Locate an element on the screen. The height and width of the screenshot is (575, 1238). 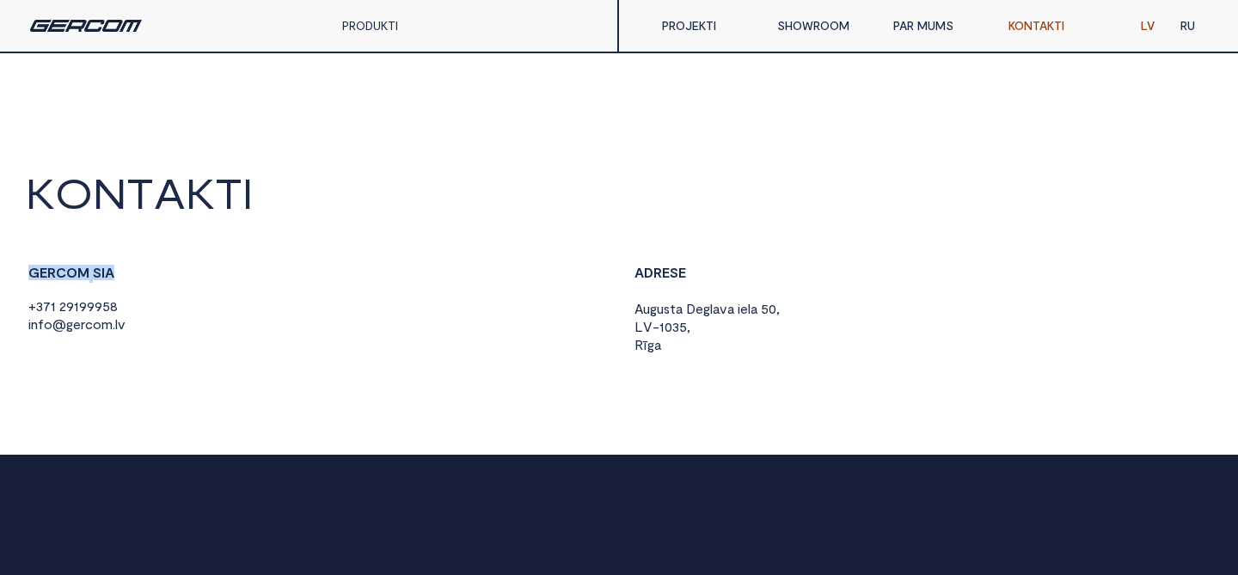
span: M is located at coordinates (83, 273).